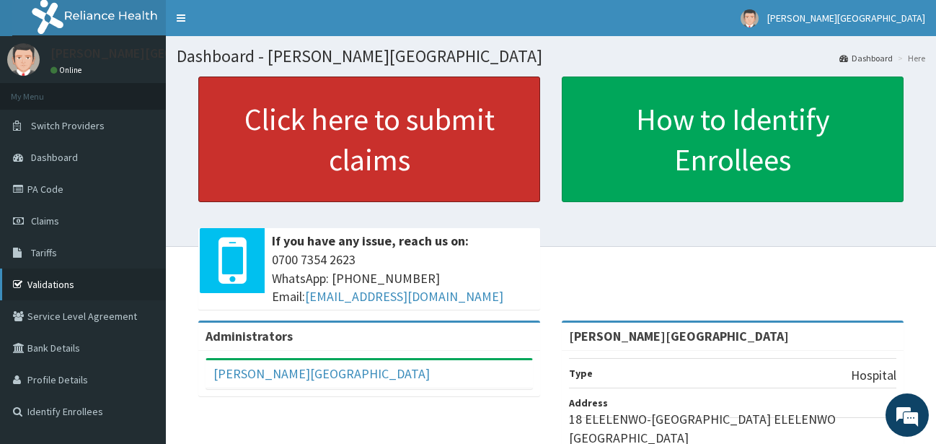  I want to click on a: Online, so click(68, 70).